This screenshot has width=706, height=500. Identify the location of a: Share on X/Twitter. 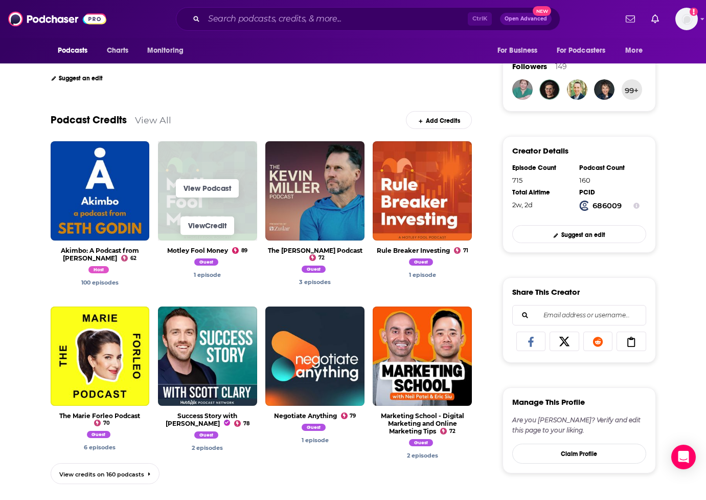
(565, 341).